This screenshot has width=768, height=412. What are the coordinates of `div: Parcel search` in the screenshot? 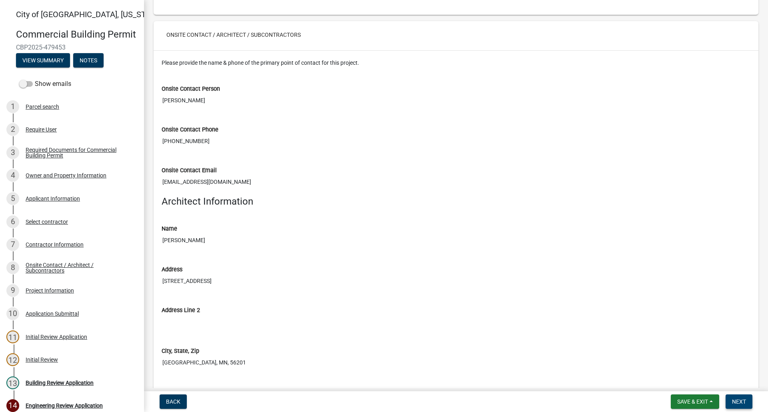 It's located at (42, 107).